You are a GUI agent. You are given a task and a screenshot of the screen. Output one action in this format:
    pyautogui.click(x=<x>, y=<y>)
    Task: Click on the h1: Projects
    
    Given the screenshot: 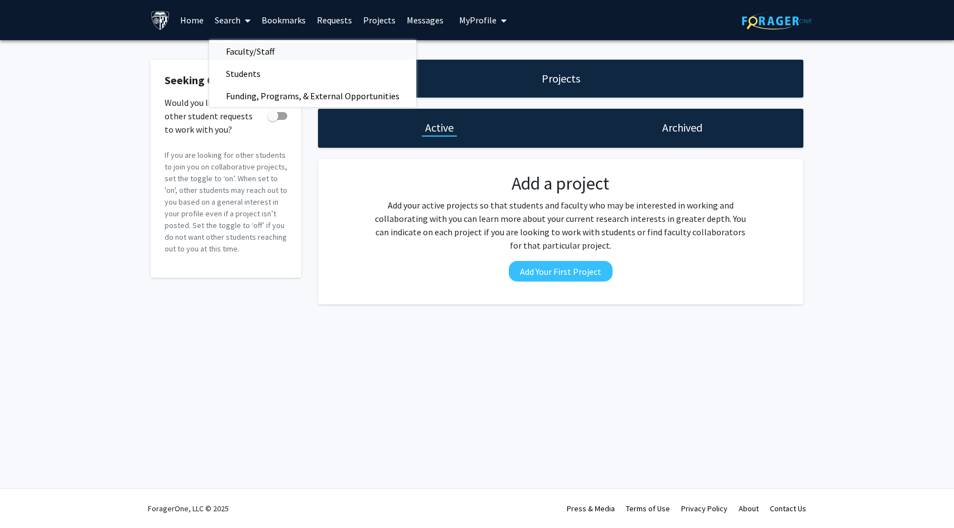 What is the action you would take?
    pyautogui.click(x=560, y=79)
    